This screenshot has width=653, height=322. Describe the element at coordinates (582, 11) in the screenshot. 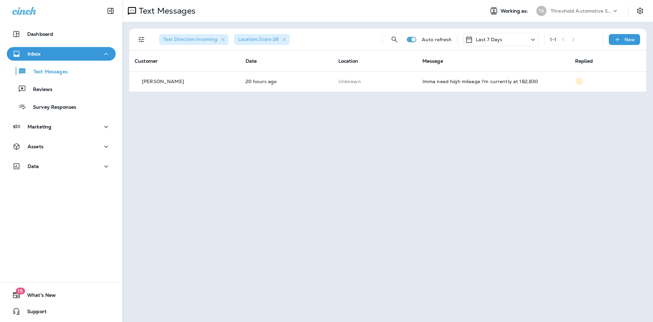

I see `p: Threshold Automotive Service dba Grease Monkey` at that location.